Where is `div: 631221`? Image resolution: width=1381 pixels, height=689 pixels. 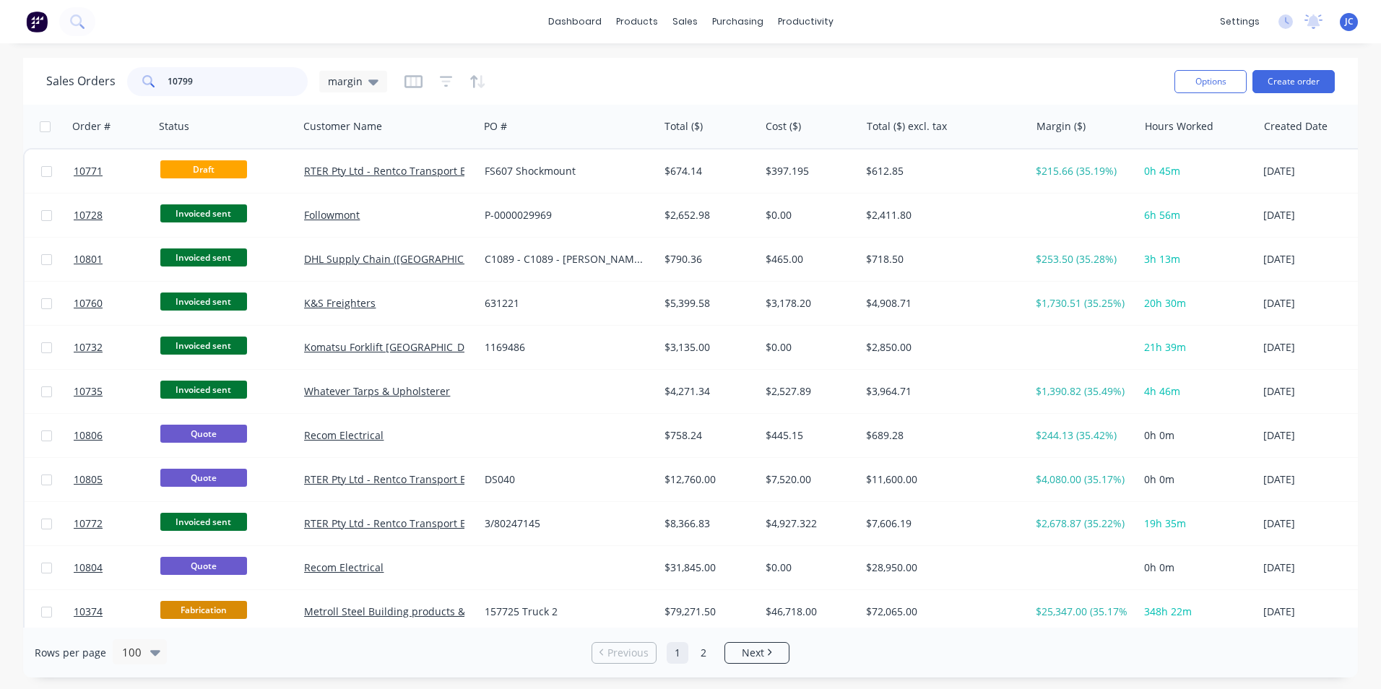
div: 631221 is located at coordinates (565, 303).